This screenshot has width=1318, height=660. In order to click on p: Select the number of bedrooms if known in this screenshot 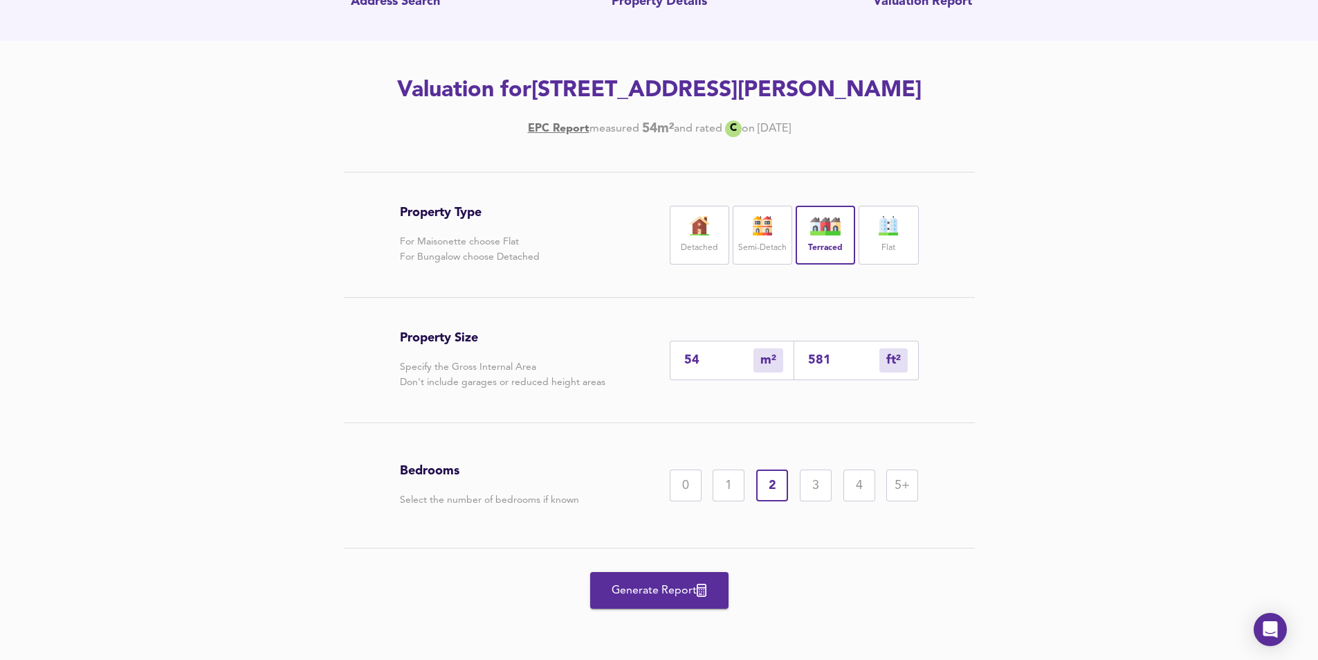, I will do `click(489, 500)`.